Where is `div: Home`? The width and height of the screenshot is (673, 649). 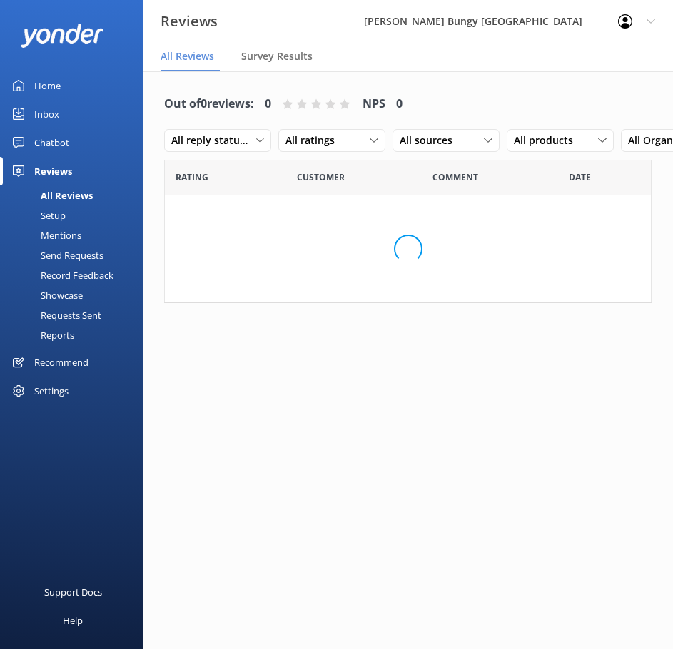
div: Home is located at coordinates (47, 86).